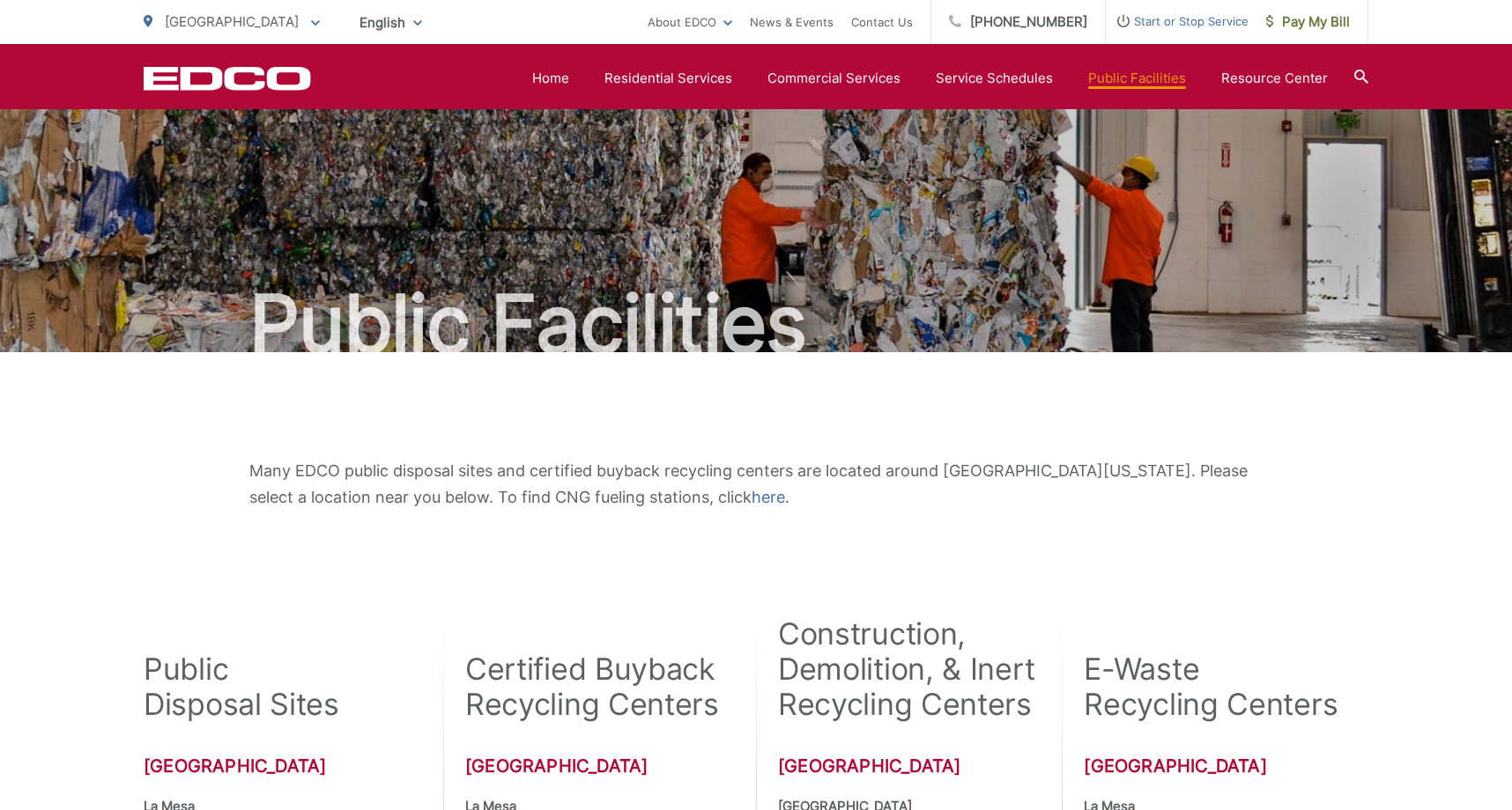 This screenshot has width=1512, height=810. I want to click on a: here, so click(768, 498).